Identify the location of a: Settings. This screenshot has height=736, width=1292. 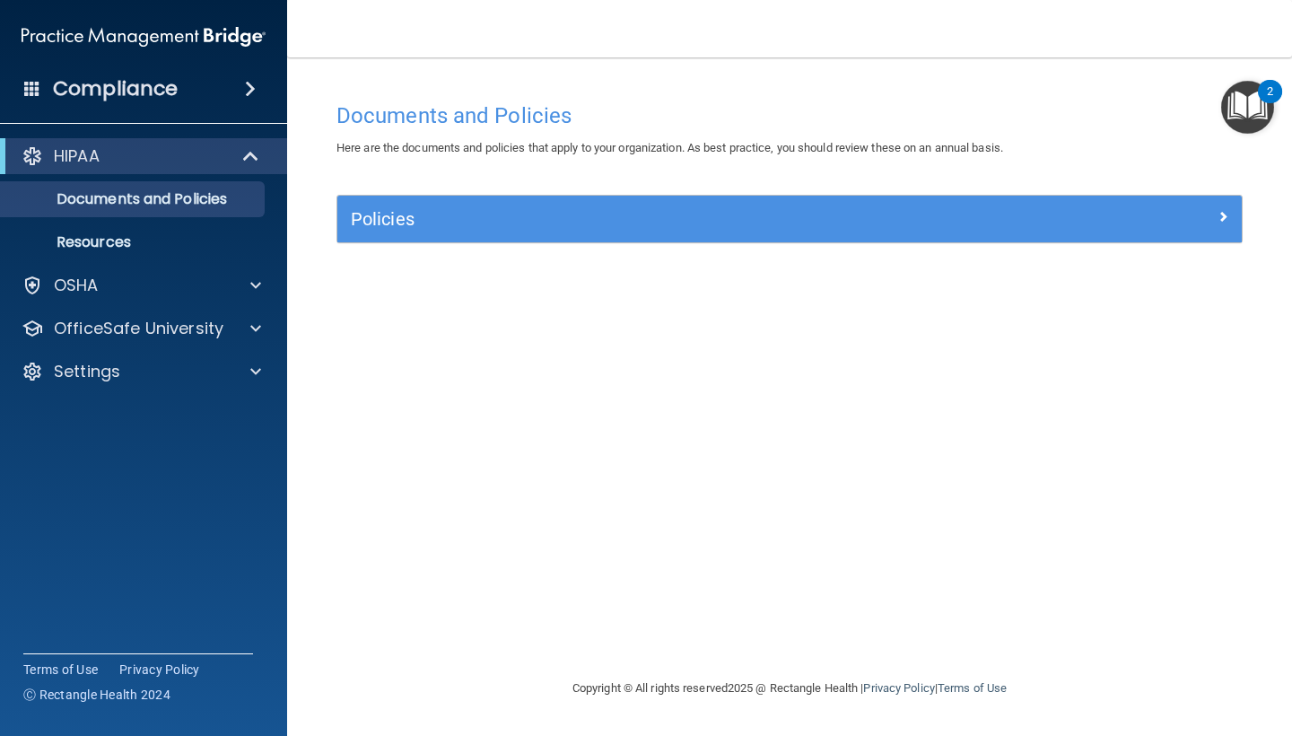
(141, 371).